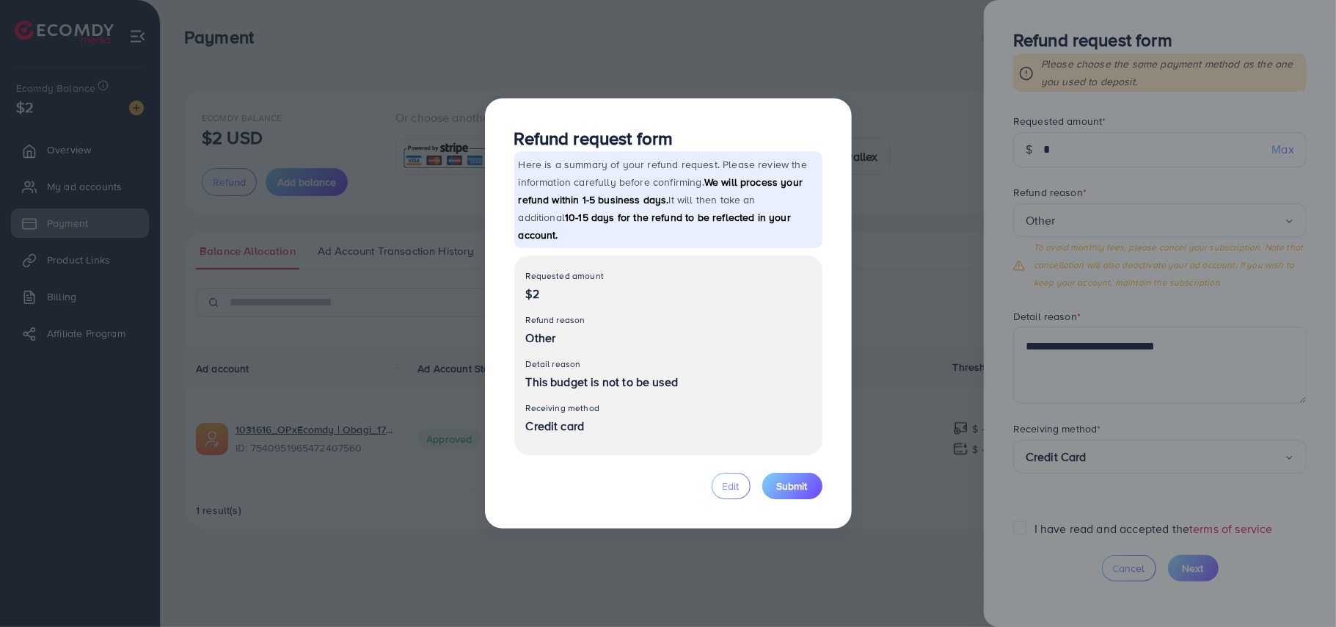 The height and width of the screenshot is (627, 1336). Describe the element at coordinates (792, 486) in the screenshot. I see `button: Submit` at that location.